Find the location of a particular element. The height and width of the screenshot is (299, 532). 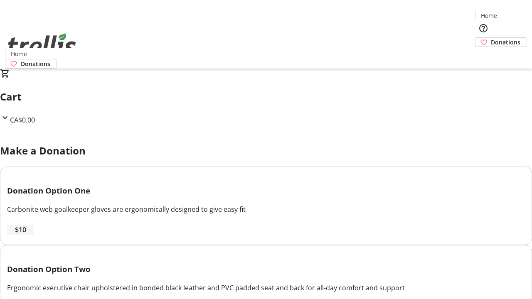

button: Cart is located at coordinates (483, 55).